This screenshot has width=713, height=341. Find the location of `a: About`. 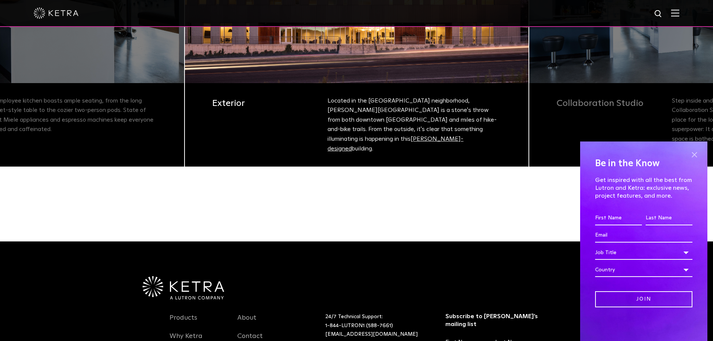

a: About is located at coordinates (247, 322).